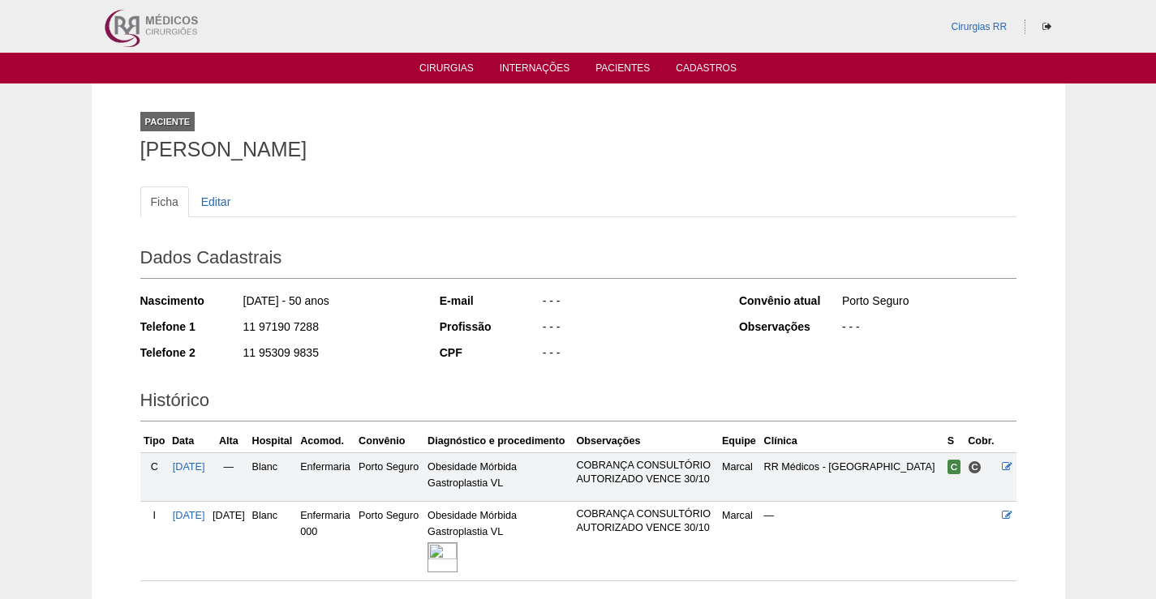  What do you see at coordinates (329, 328) in the screenshot?
I see `div: 11 97190 7288` at bounding box center [329, 328].